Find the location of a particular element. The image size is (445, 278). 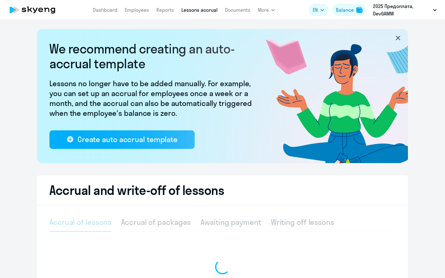

a: Documents is located at coordinates (238, 10).